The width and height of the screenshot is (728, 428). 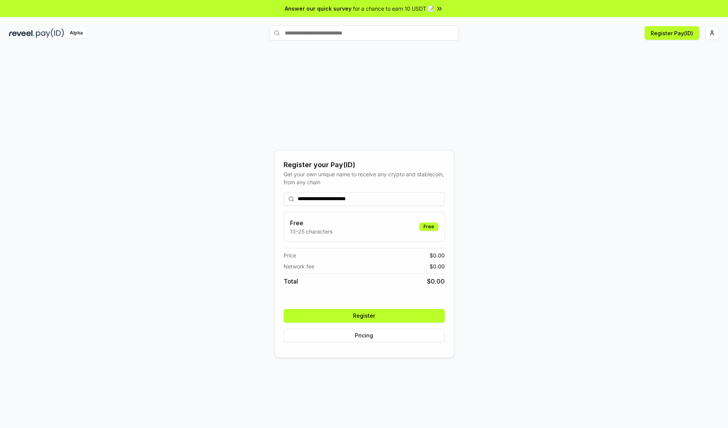 I want to click on h3: Free, so click(x=311, y=223).